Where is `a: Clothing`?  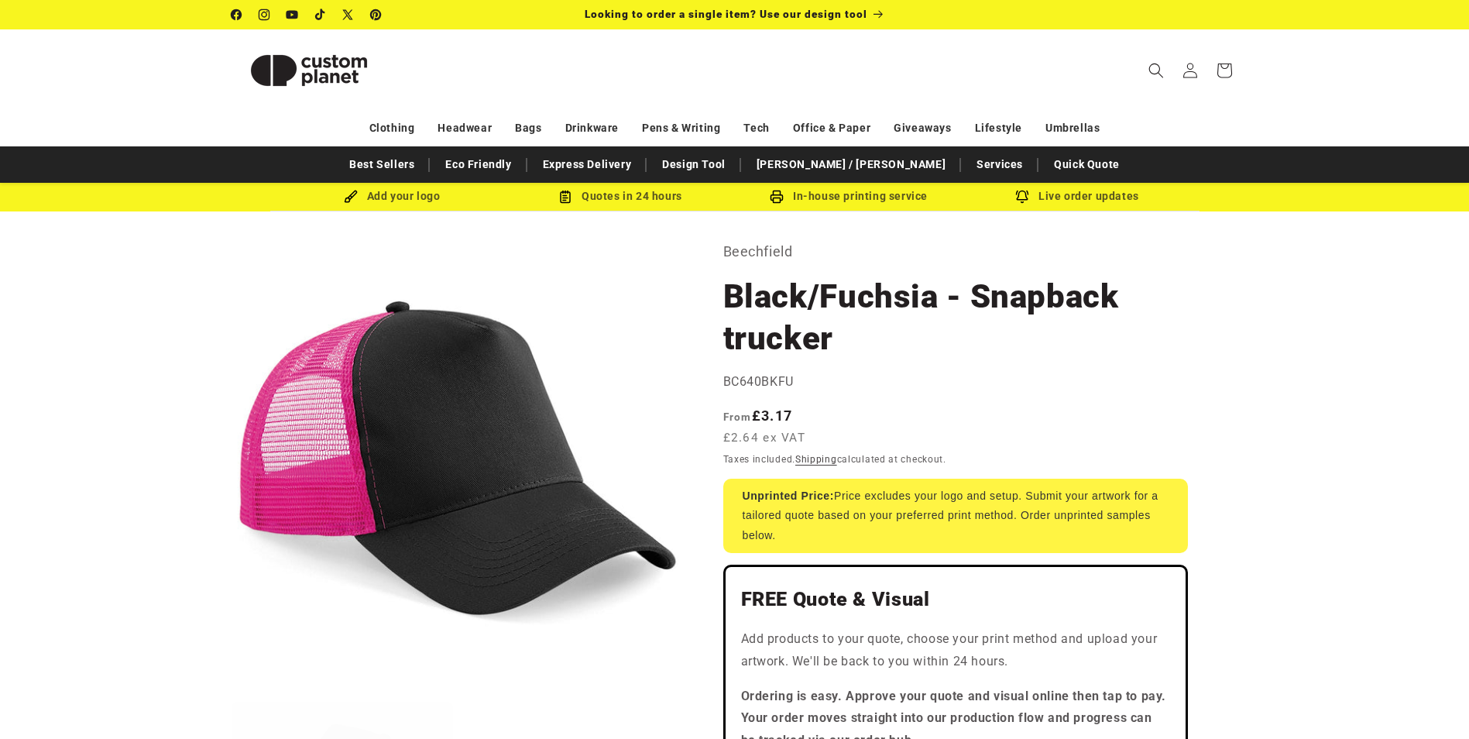
a: Clothing is located at coordinates (392, 128).